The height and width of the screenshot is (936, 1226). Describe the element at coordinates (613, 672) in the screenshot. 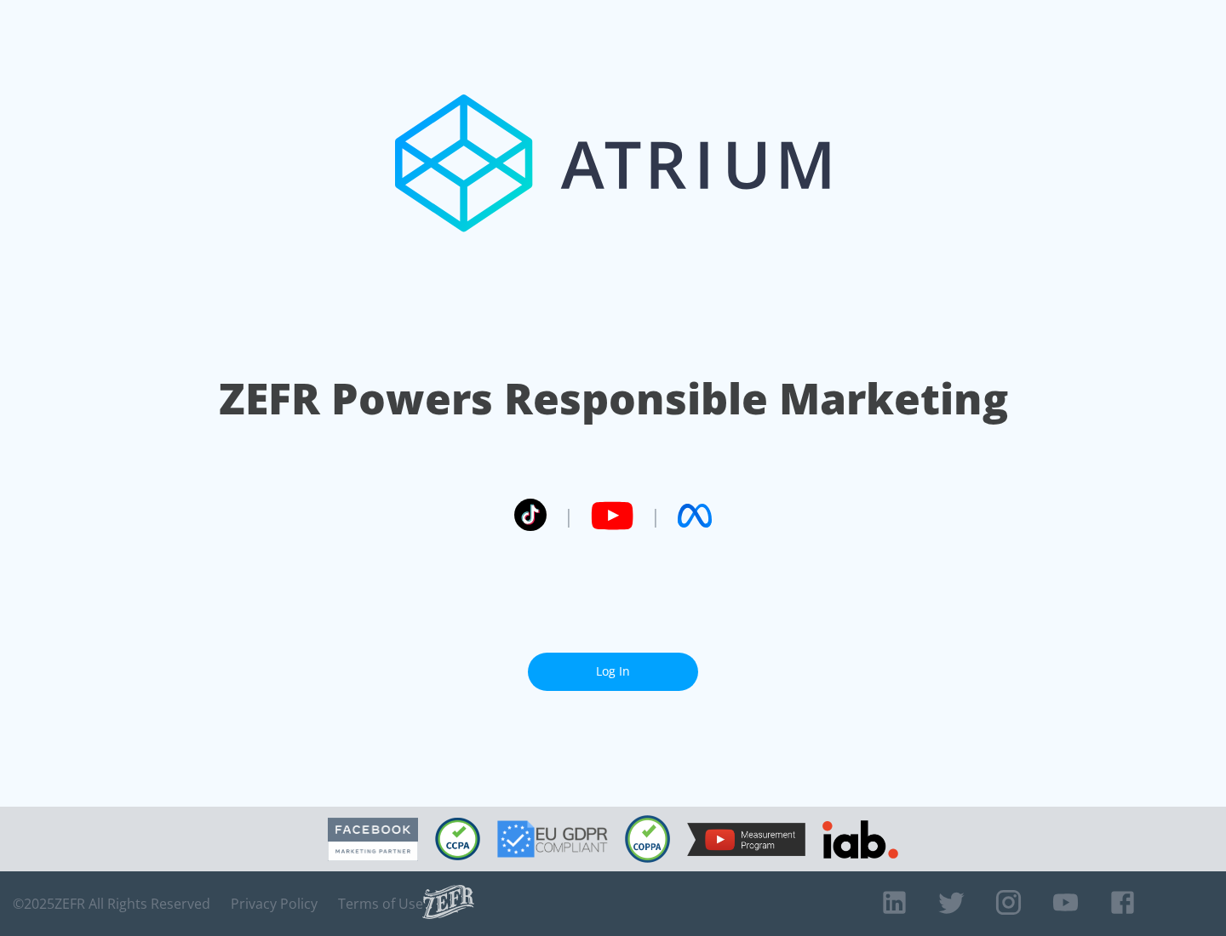

I see `a: Log In` at that location.